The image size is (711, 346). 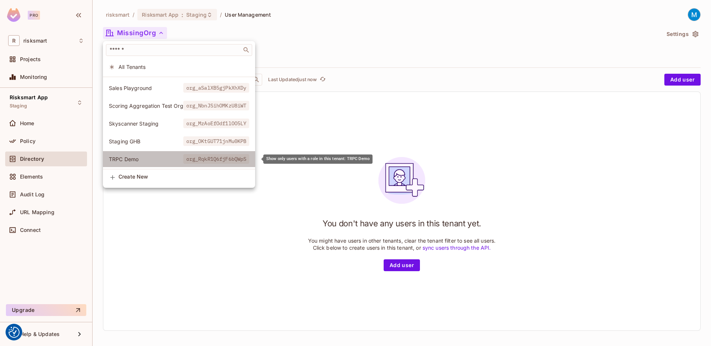 What do you see at coordinates (179, 123) in the screenshot?
I see `div: Show only users with a role in this tenant: Skyscanner Staging` at bounding box center [179, 123].